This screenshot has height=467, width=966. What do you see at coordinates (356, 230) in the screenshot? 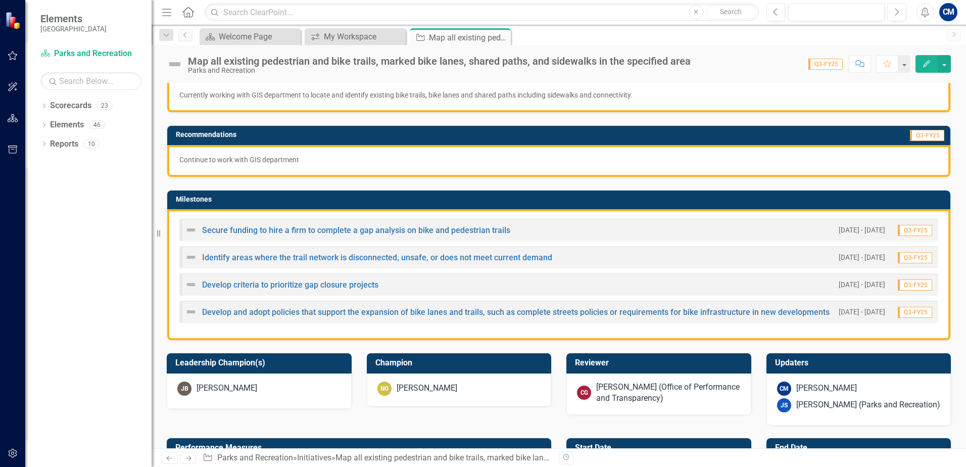
I see `a: Secure funding to hire a firm to complete a gap analysis on bike and pedestrian trails` at bounding box center [356, 230].